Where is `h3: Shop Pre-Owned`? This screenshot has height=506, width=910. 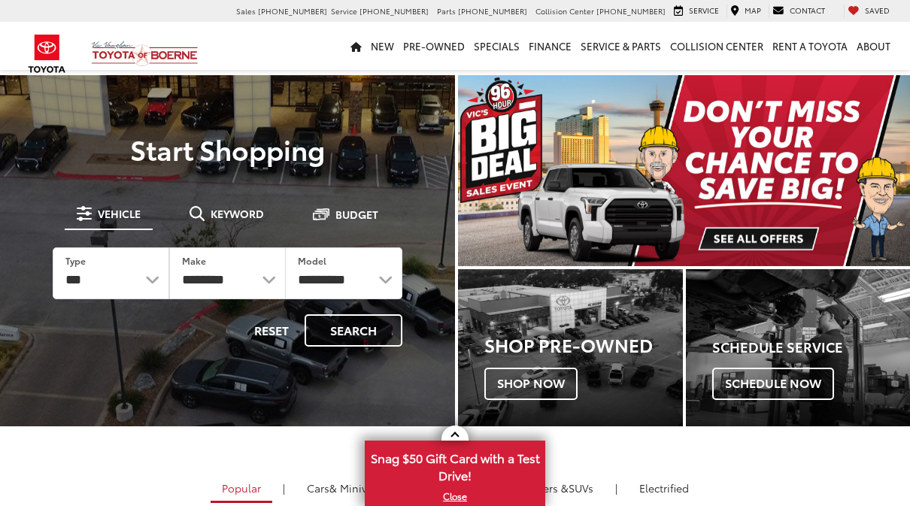 h3: Shop Pre-Owned is located at coordinates (583, 344).